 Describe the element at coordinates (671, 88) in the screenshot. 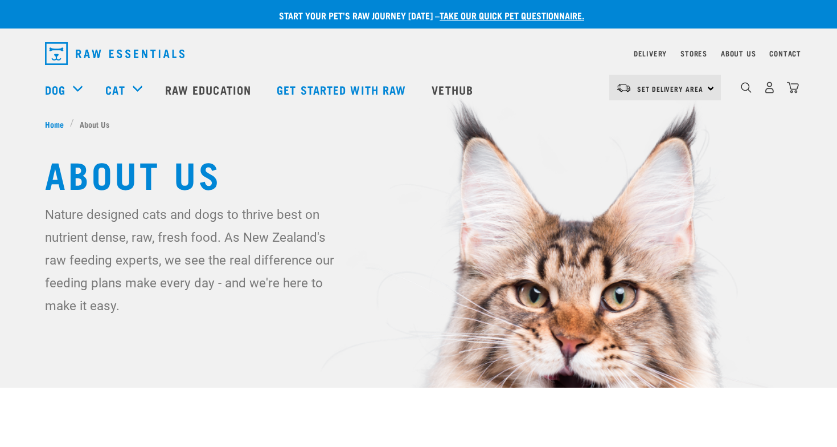

I see `span: Set Delivery Area` at that location.